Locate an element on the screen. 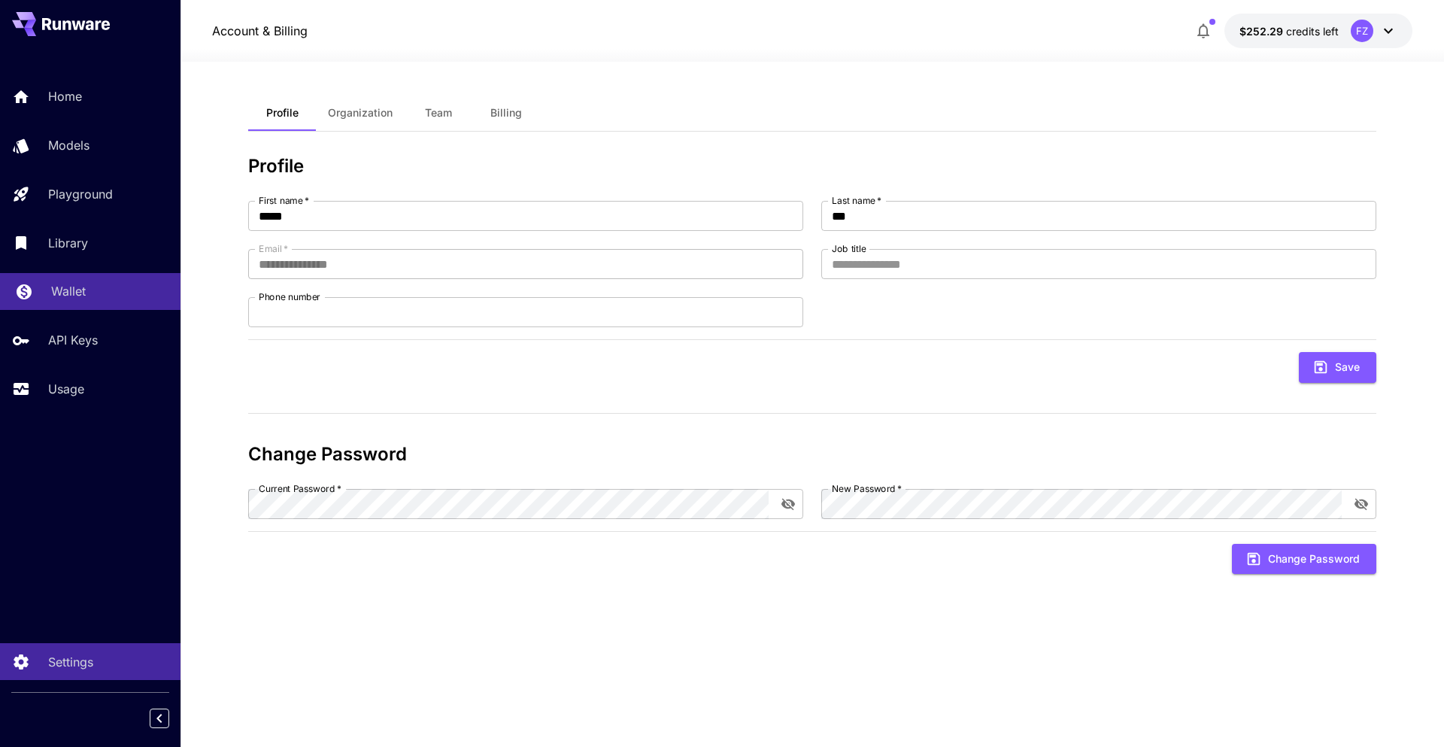 The width and height of the screenshot is (1444, 747). p: Settings is located at coordinates (71, 662).